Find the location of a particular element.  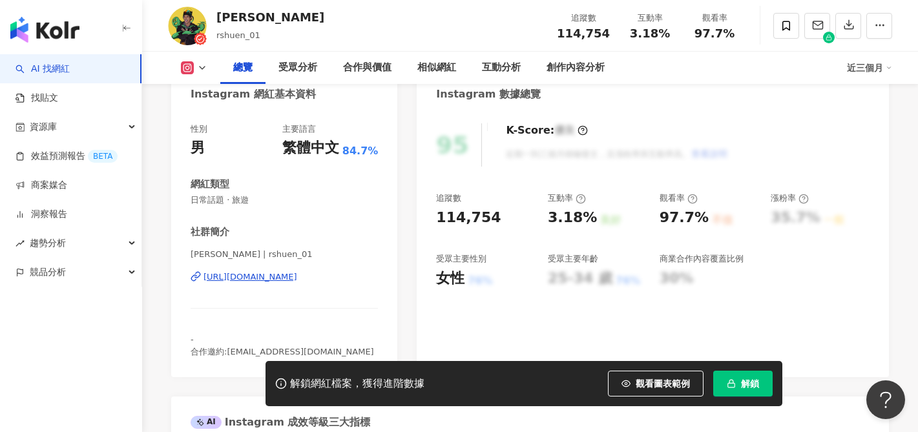

img: KOL Avatar is located at coordinates (187, 26).